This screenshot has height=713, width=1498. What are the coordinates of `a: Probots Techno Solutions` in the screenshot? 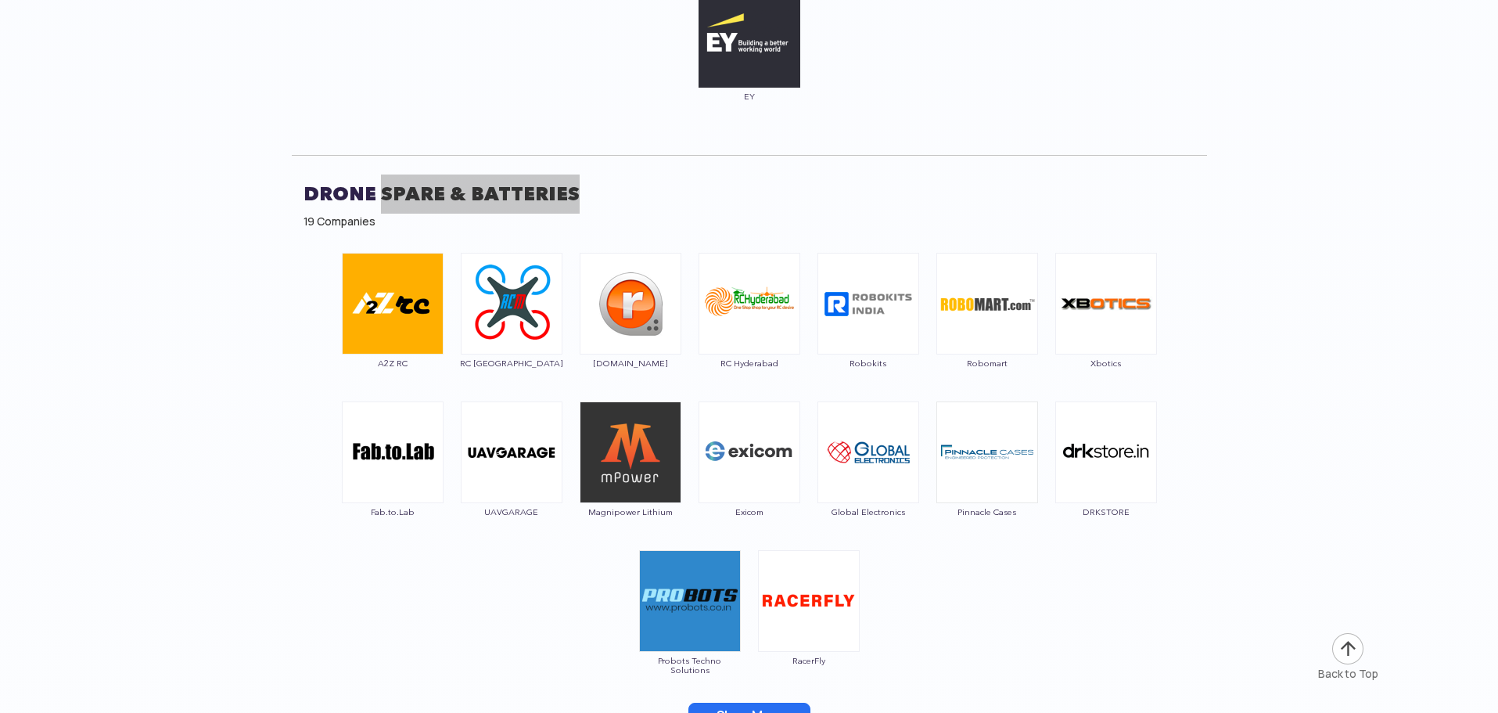 It's located at (690, 634).